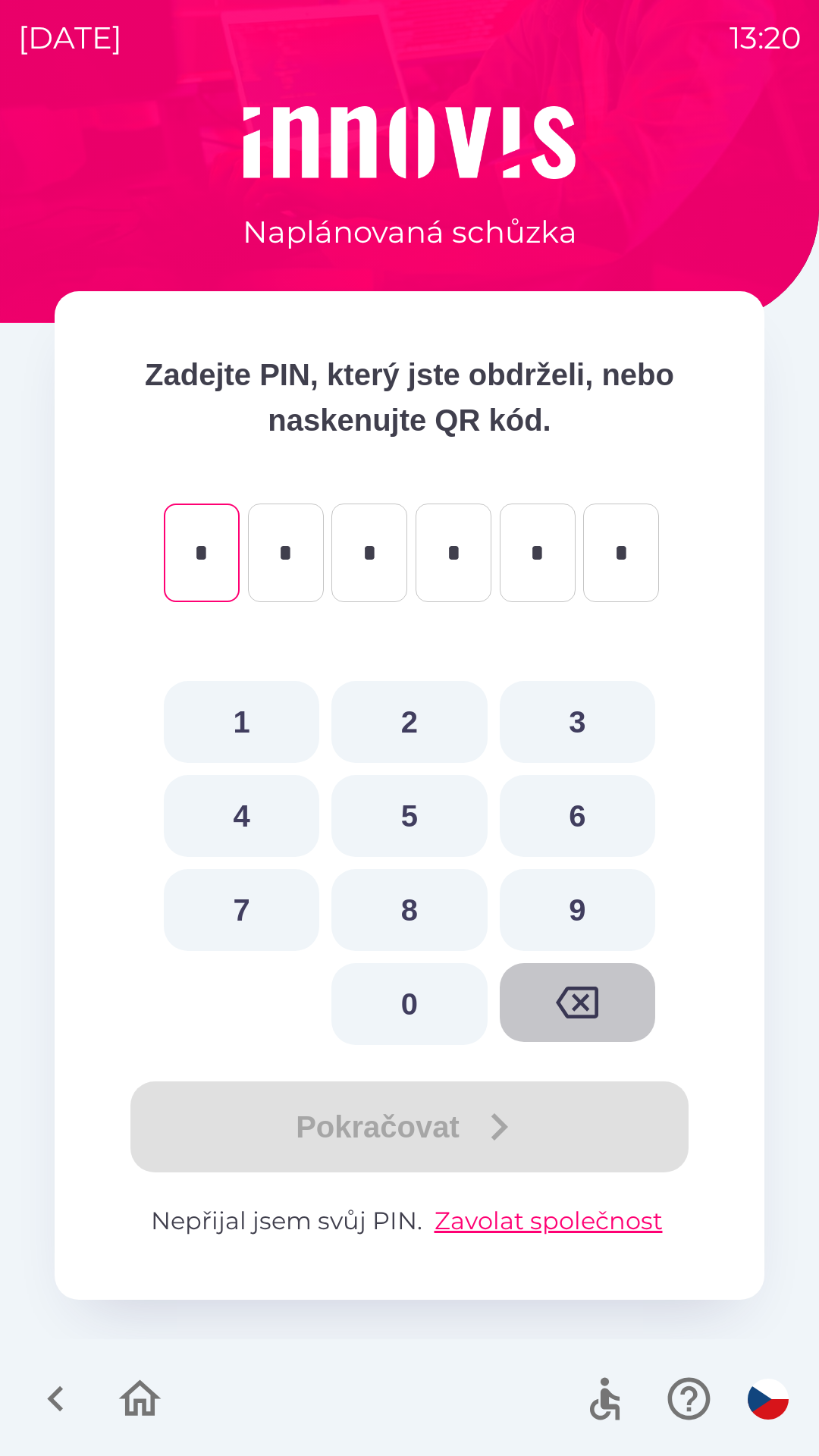  What do you see at coordinates (241, 910) in the screenshot?
I see `button: 7` at bounding box center [241, 910].